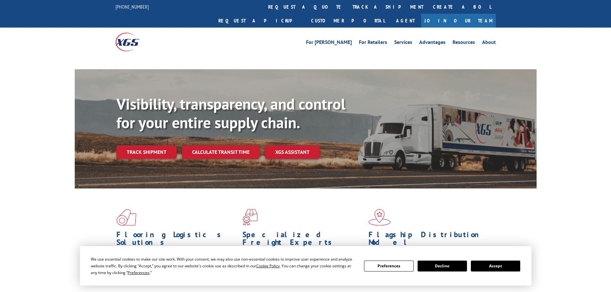 Image resolution: width=611 pixels, height=292 pixels. What do you see at coordinates (177, 240) in the screenshot?
I see `h1: Flooring Logistics Solutions` at bounding box center [177, 240].